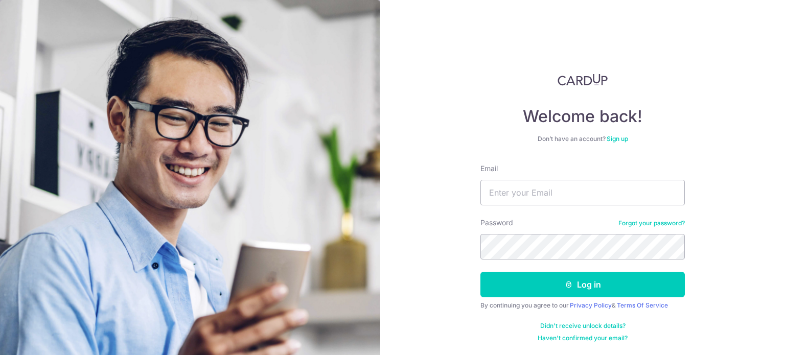 This screenshot has width=785, height=355. What do you see at coordinates (618, 139) in the screenshot?
I see `a: Sign up` at bounding box center [618, 139].